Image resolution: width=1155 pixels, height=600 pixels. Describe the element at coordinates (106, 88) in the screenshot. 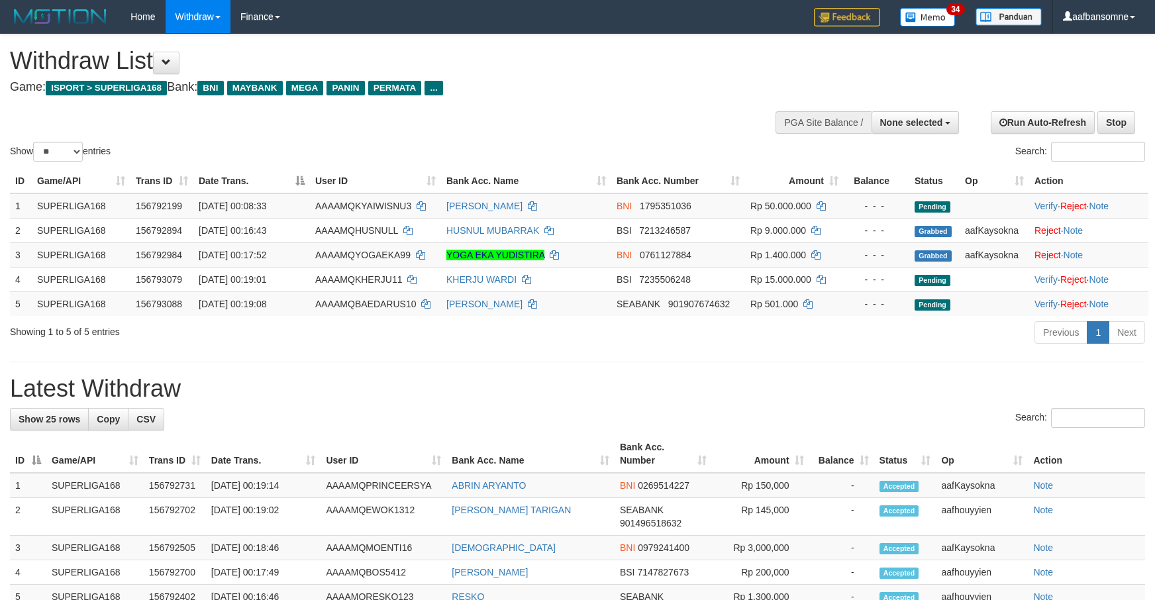

I see `span: ISPORT > SUPERLIGA168` at that location.